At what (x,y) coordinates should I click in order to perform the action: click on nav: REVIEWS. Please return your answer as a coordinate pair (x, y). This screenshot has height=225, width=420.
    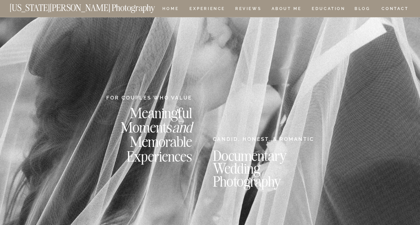
    Looking at the image, I should click on (248, 9).